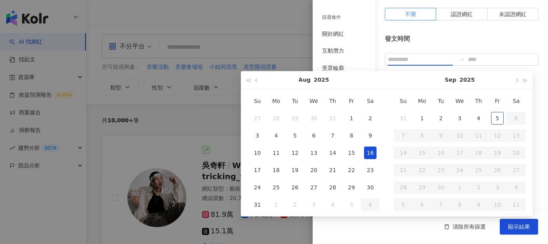 The image size is (548, 244). Describe the element at coordinates (257, 187) in the screenshot. I see `div: 24` at that location.